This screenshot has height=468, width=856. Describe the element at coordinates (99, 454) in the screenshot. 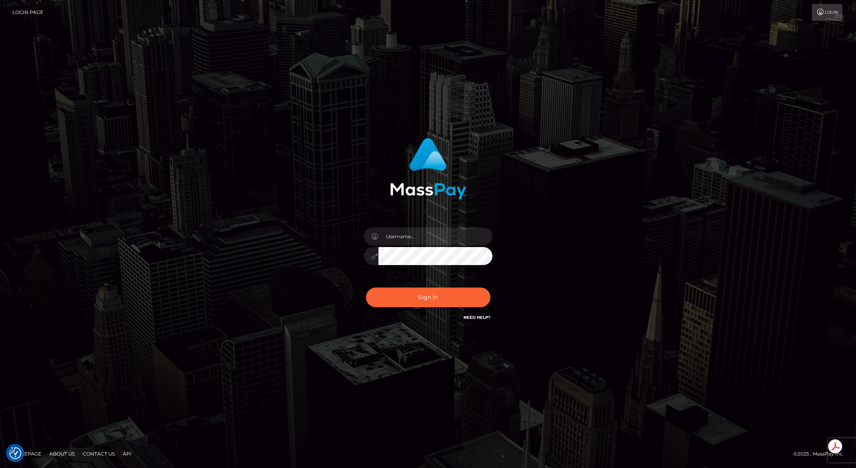

I see `a: Contact Us` at that location.